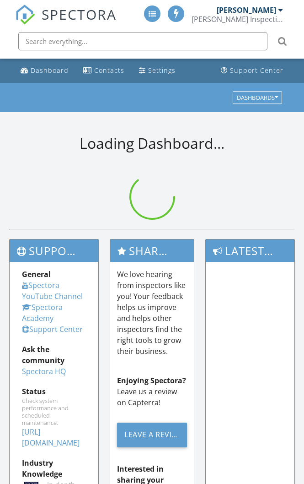  Describe the element at coordinates (79, 14) in the screenshot. I see `span: SPECTORA` at that location.